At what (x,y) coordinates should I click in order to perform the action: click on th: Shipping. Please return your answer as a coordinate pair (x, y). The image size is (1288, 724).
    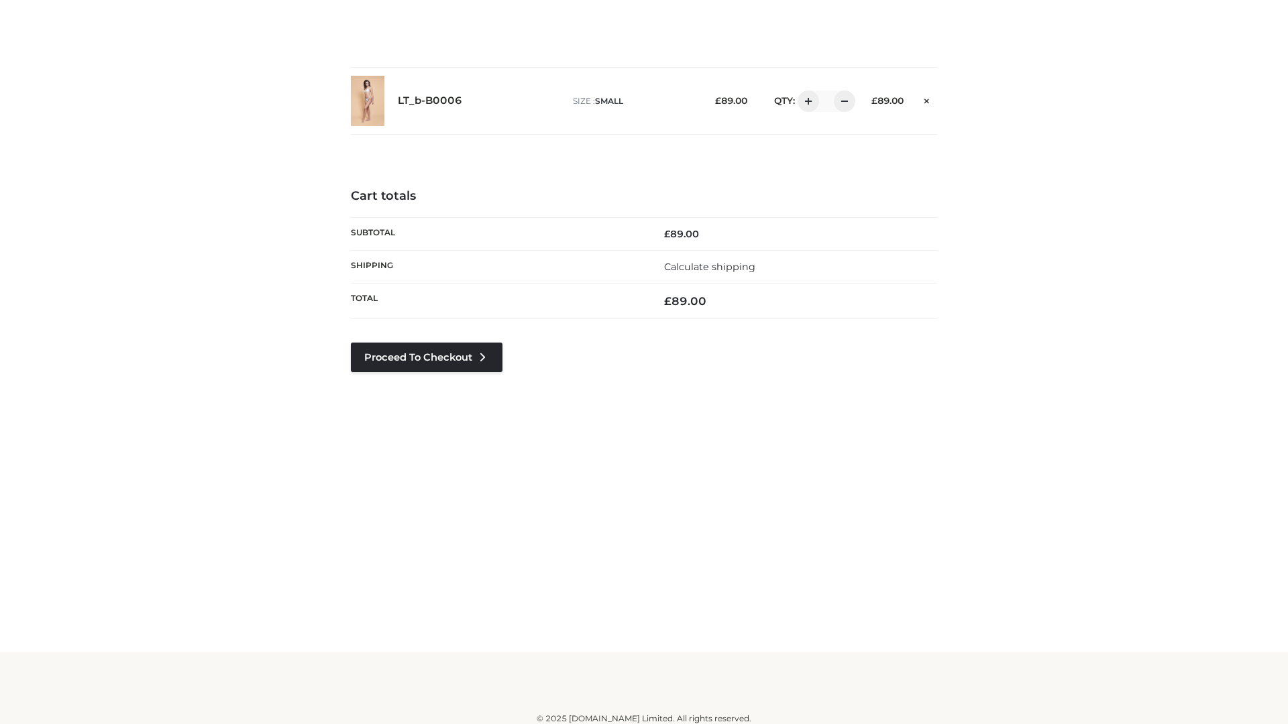
    Looking at the image, I should click on (497, 266).